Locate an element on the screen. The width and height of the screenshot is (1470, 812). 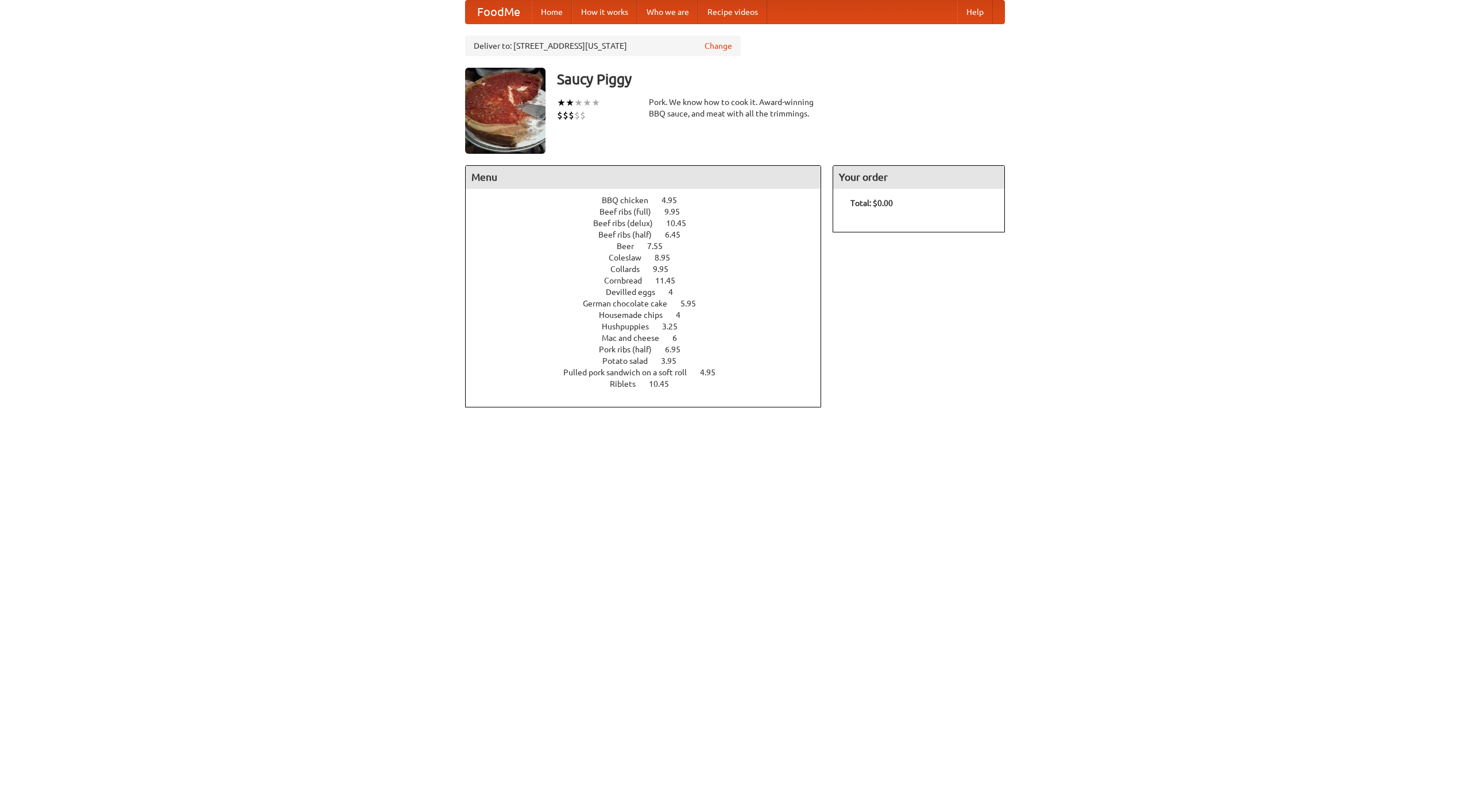
a: Beef ribs (half) 6.45 is located at coordinates (650, 235).